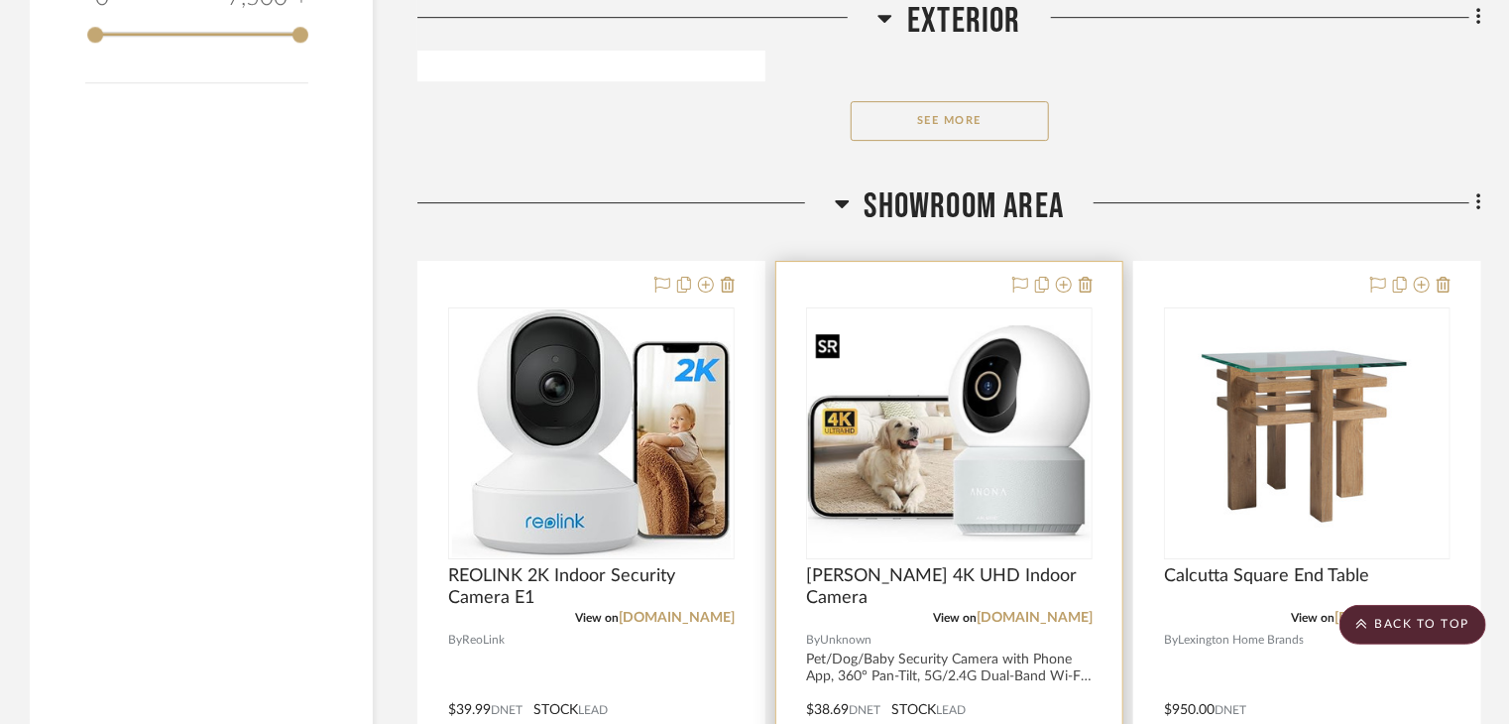  I want to click on button: See More, so click(950, 121).